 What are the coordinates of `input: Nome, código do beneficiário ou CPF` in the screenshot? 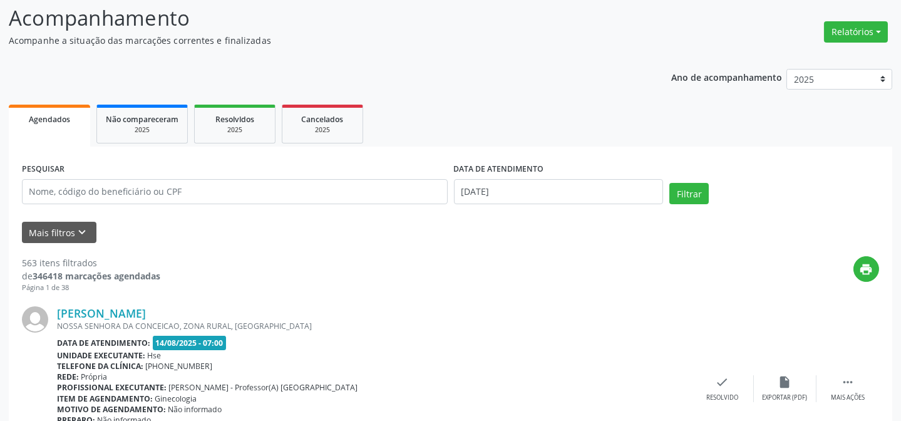 It's located at (235, 192).